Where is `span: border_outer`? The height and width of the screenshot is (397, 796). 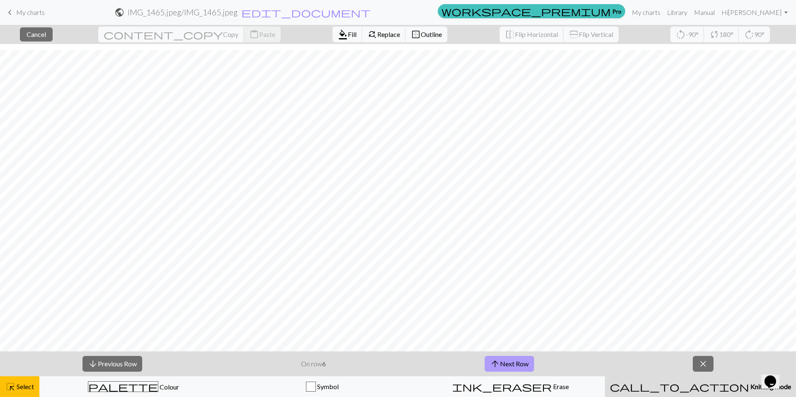 span: border_outer is located at coordinates (416, 34).